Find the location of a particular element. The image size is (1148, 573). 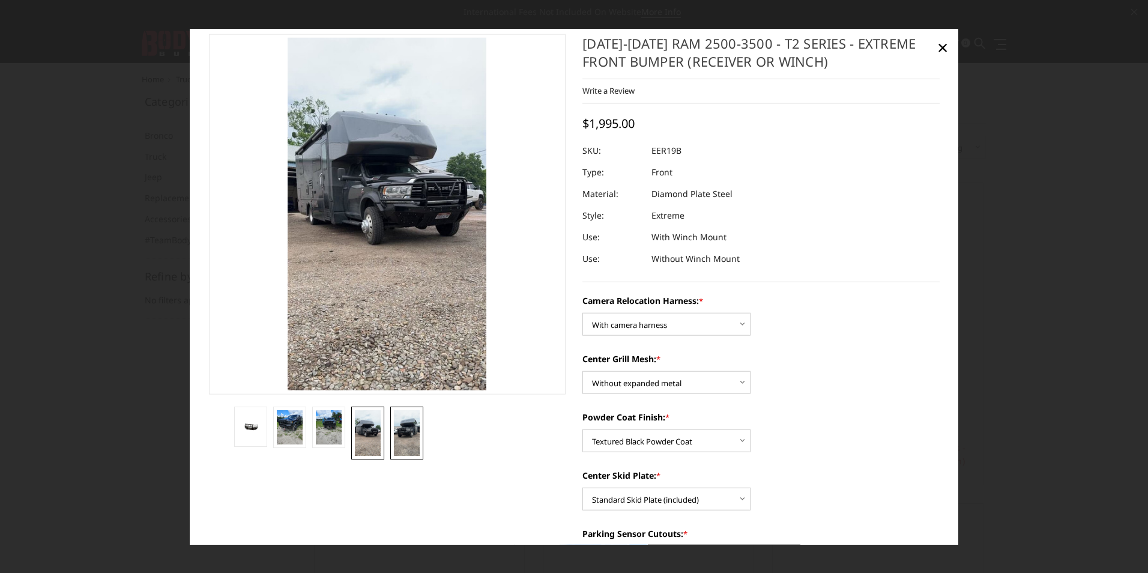

label: Parking Sensor Cutouts: is located at coordinates (761, 533).